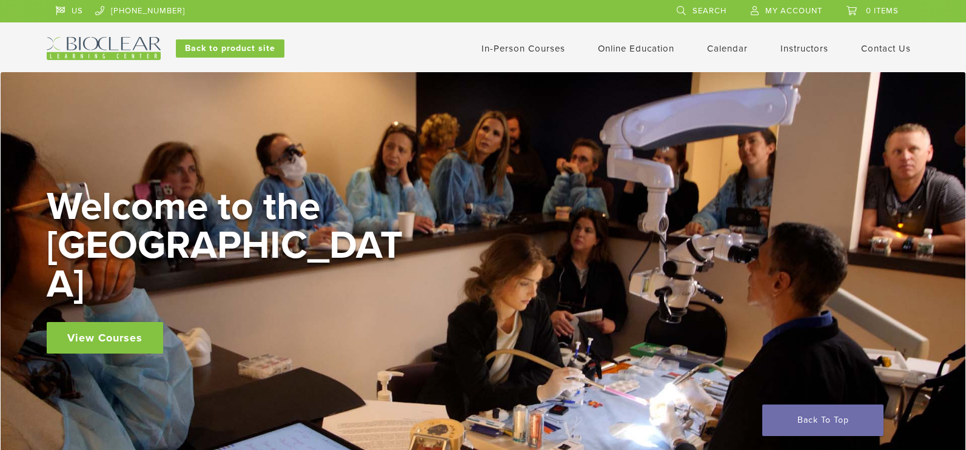 The height and width of the screenshot is (450, 966). I want to click on a: Back to product site, so click(230, 49).